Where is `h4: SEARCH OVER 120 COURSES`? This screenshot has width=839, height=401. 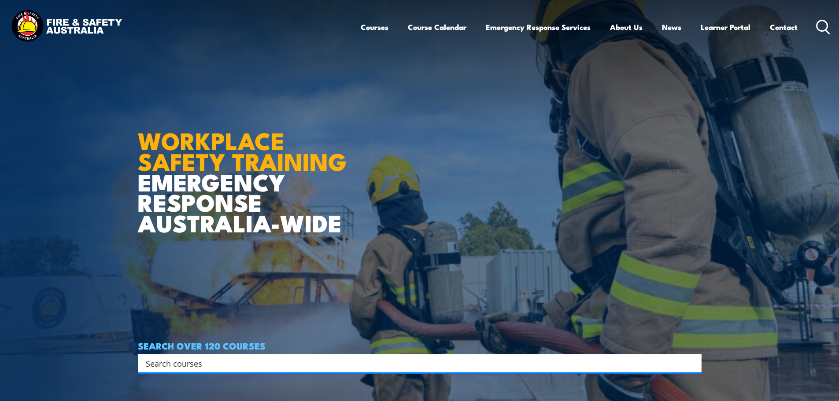
h4: SEARCH OVER 120 COURSES is located at coordinates (420, 346).